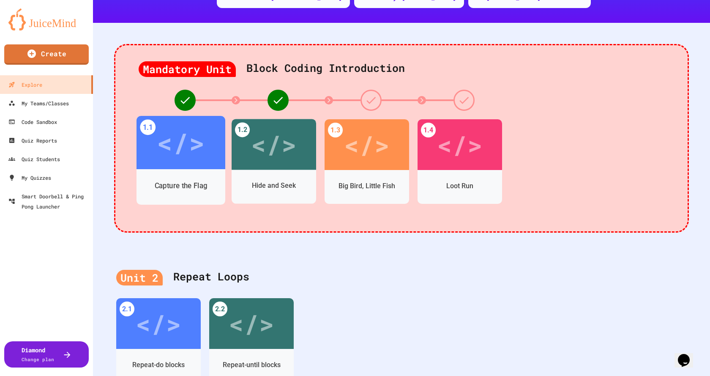  I want to click on div: 1.2, so click(242, 130).